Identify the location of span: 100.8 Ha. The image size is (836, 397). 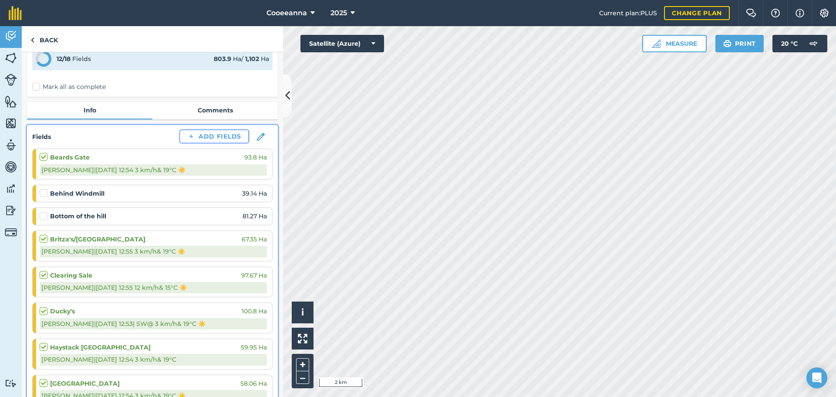
(254, 311).